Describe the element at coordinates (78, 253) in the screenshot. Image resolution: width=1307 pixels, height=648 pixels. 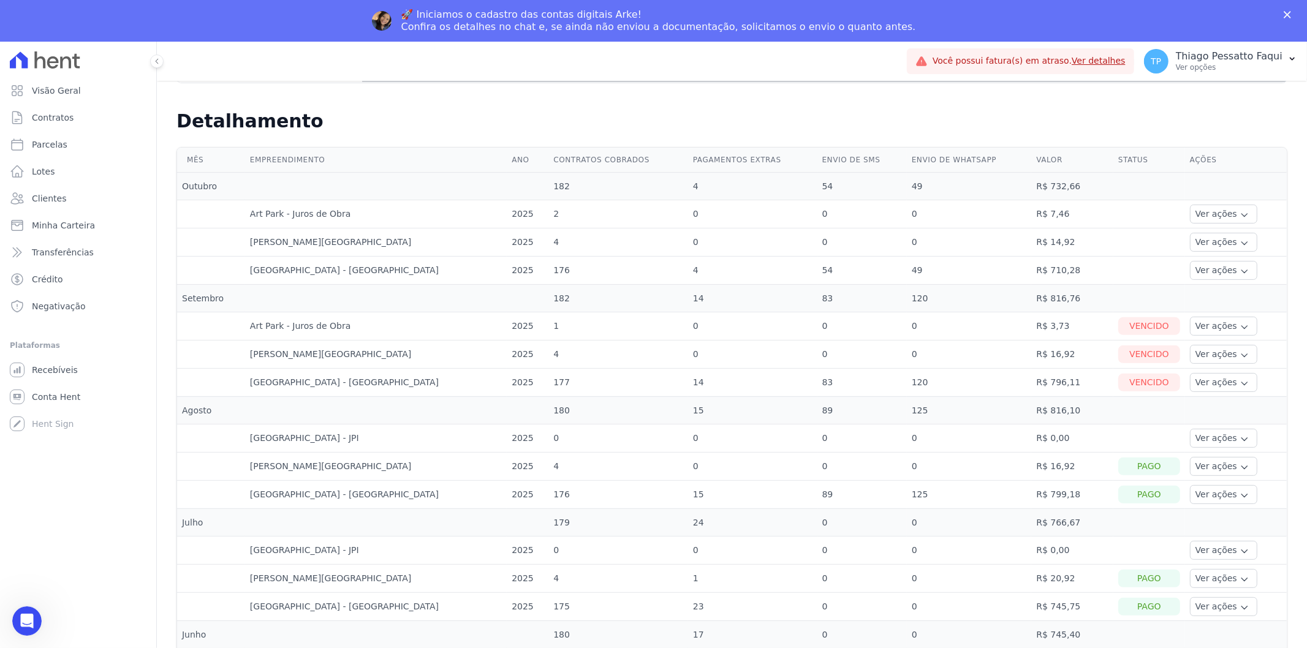
I see `a: Transferências` at that location.